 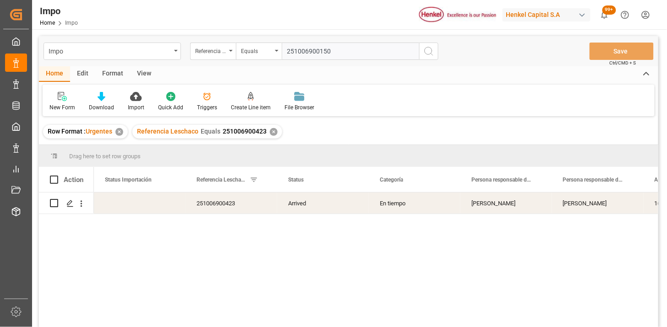 I want to click on span: Urgentes, so click(x=99, y=131).